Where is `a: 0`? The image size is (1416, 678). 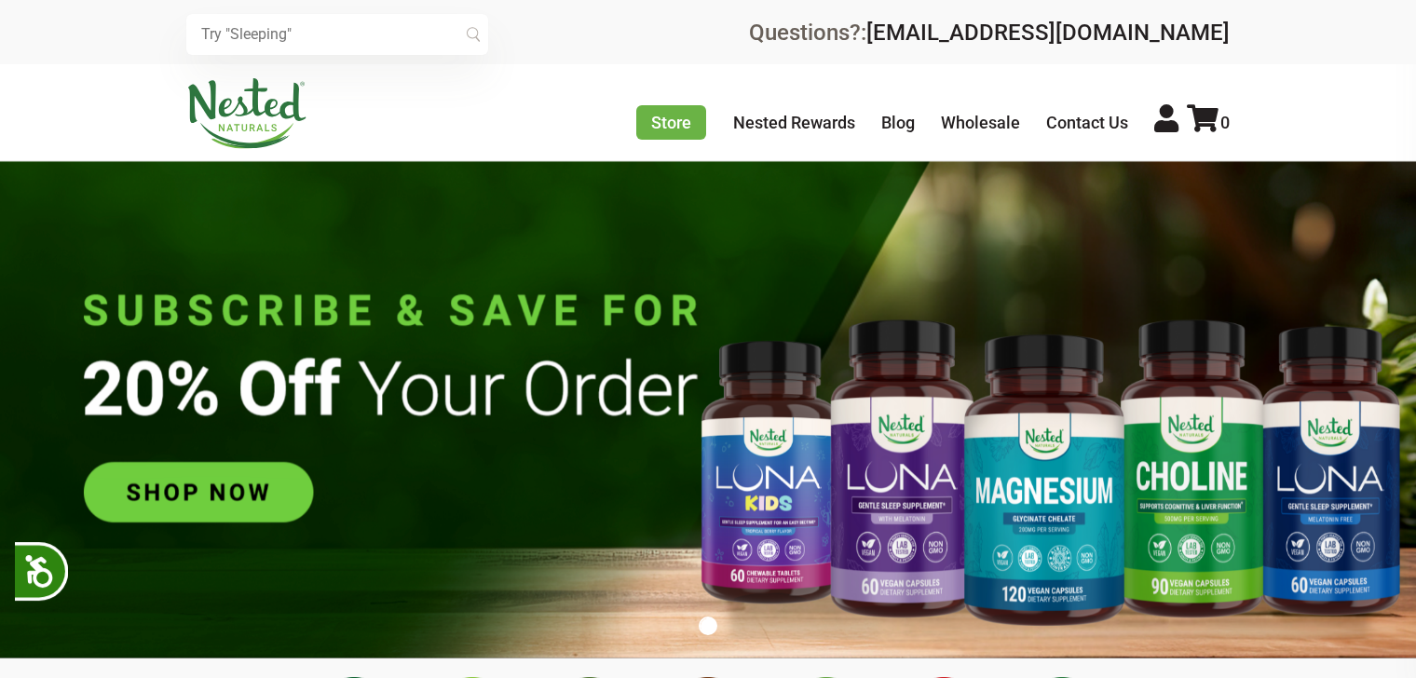
a: 0 is located at coordinates (1208, 122).